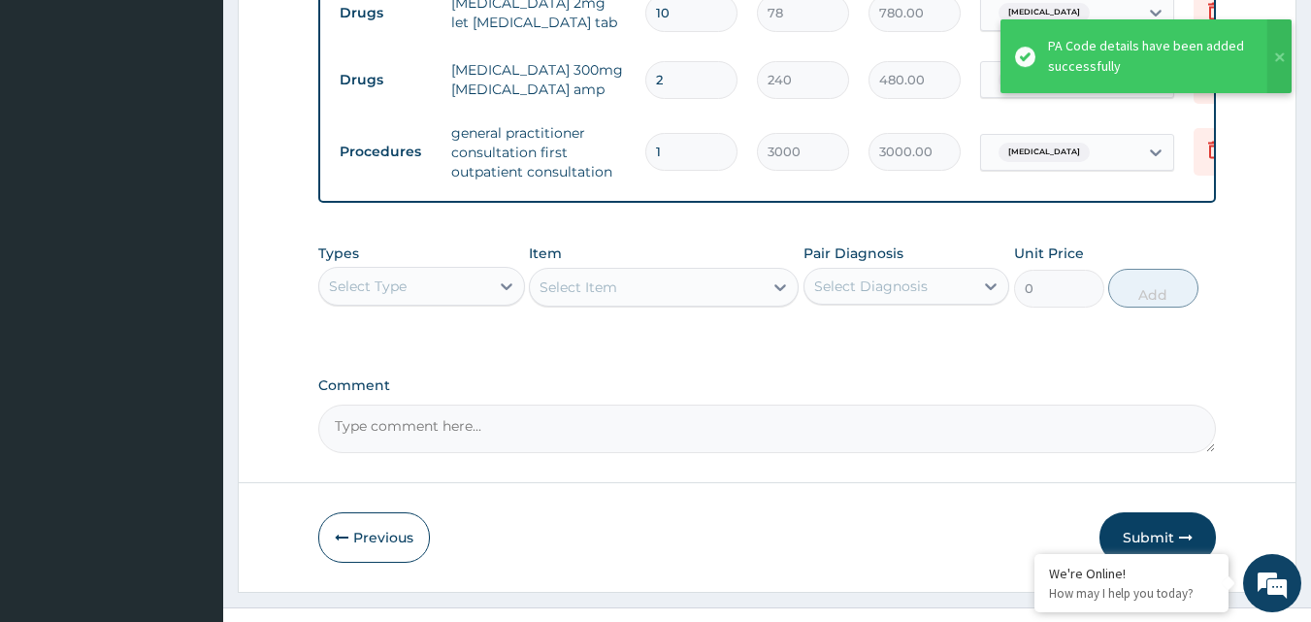  What do you see at coordinates (57, 121) in the screenshot?
I see `img: d_794563401_company_1708531726252_794563401` at bounding box center [57, 121].